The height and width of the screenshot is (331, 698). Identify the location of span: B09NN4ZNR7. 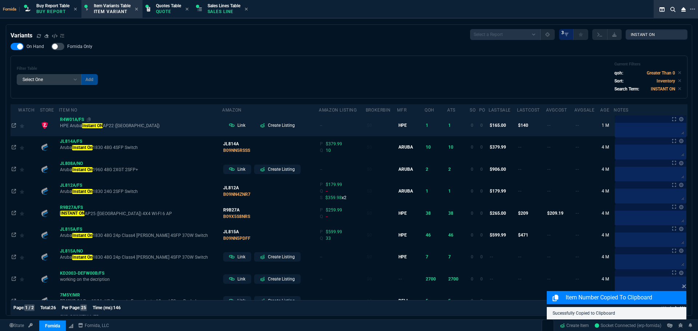
(237, 194).